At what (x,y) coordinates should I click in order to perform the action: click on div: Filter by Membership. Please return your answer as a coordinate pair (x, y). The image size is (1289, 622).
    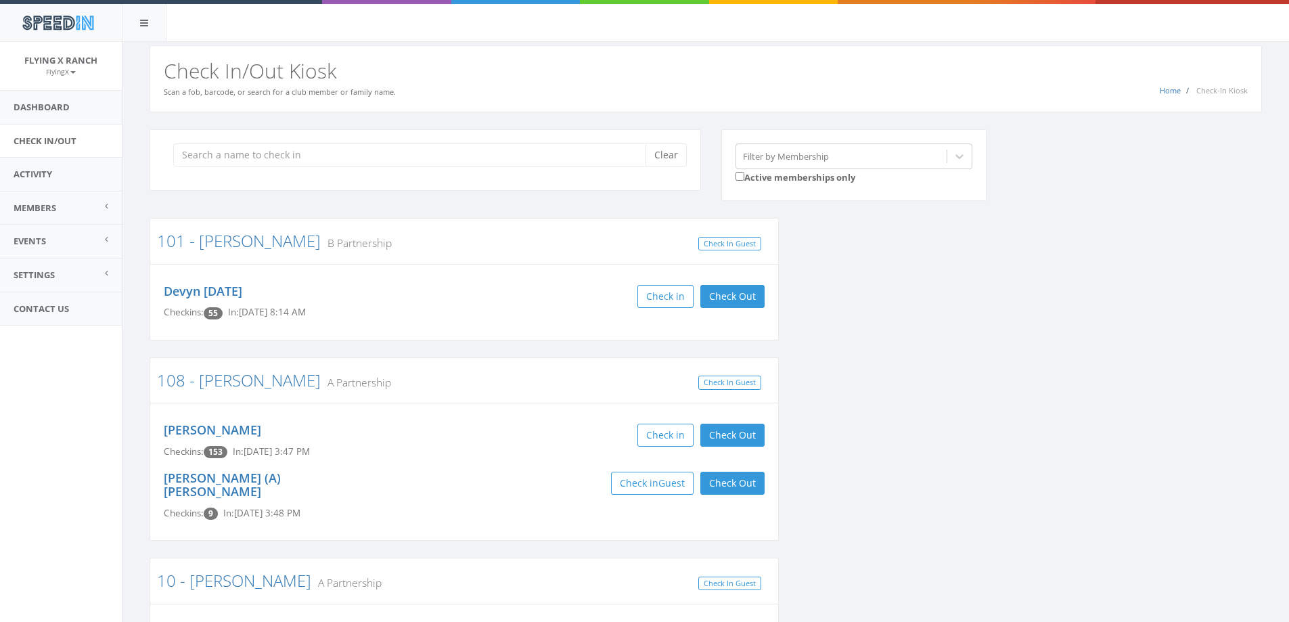
    Looking at the image, I should click on (786, 156).